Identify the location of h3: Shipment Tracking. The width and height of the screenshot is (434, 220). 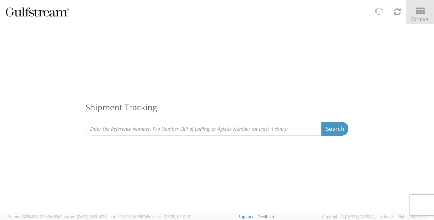
(217, 107).